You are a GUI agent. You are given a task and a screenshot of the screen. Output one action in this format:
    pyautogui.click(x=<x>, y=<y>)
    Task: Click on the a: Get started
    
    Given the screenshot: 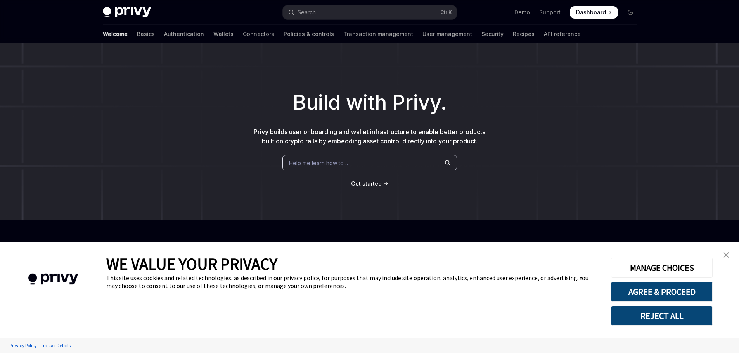 What is the action you would take?
    pyautogui.click(x=366, y=184)
    